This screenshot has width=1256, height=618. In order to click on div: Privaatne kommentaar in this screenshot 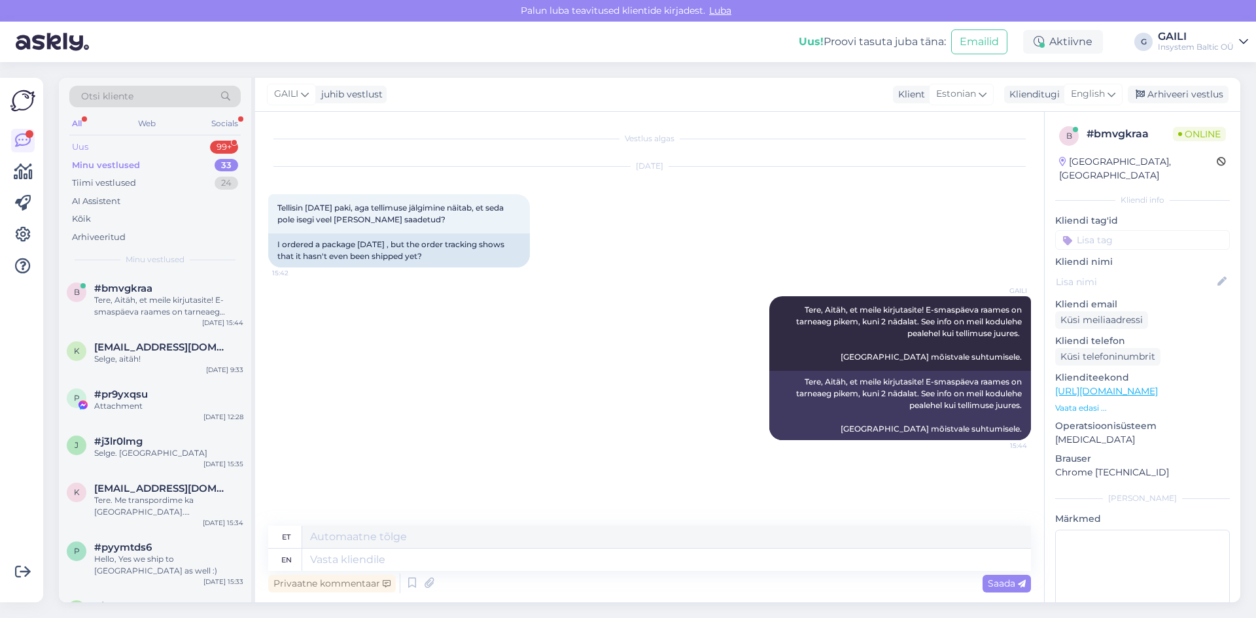, I will do `click(332, 583)`.